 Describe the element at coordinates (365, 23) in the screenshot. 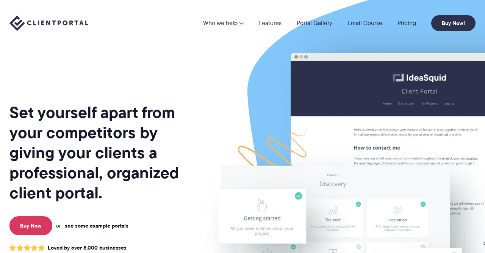

I see `a: Email Course` at that location.